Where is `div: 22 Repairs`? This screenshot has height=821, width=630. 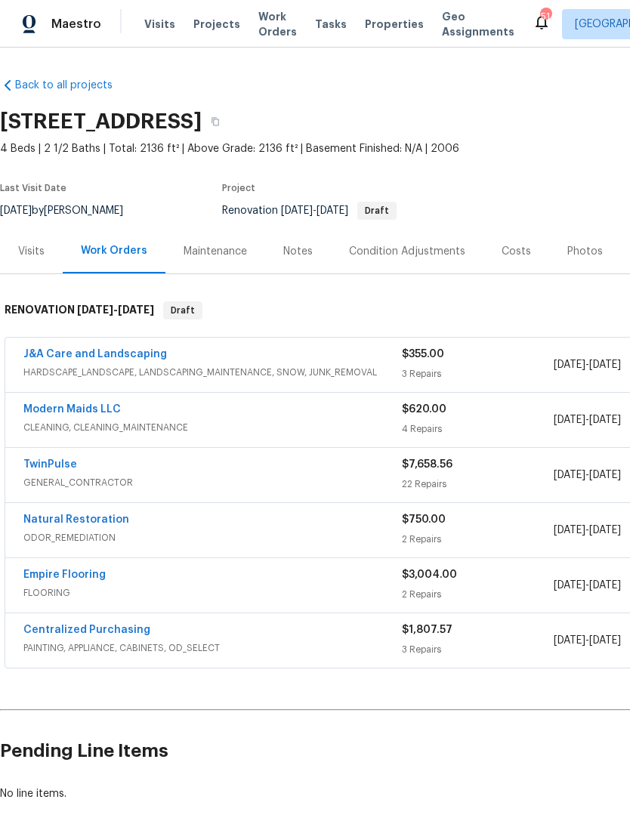 div: 22 Repairs is located at coordinates (477, 484).